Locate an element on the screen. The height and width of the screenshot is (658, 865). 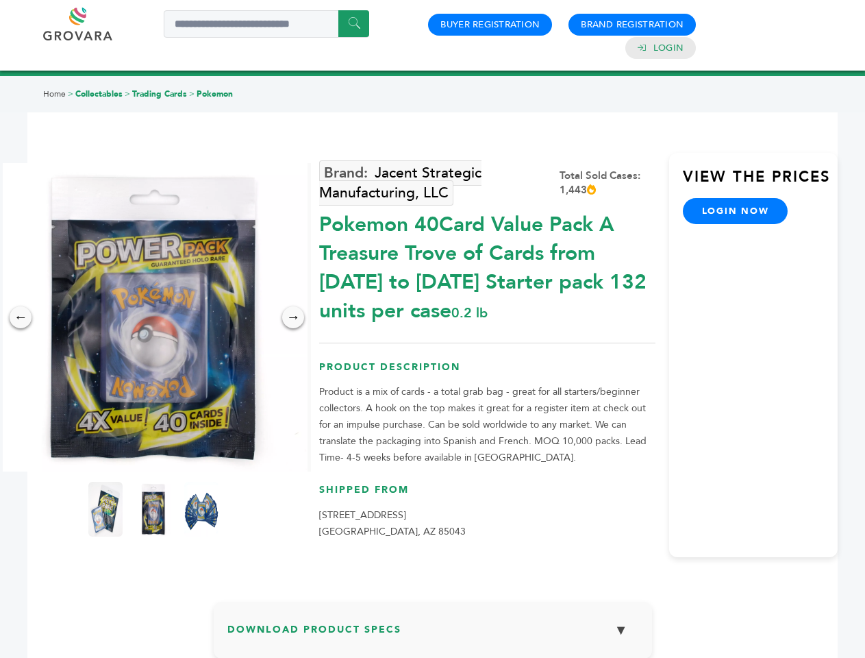
p: Product is a mix of cards - a total grab bag - great for all starters/beginner collectors. A hook... is located at coordinates (487, 425).